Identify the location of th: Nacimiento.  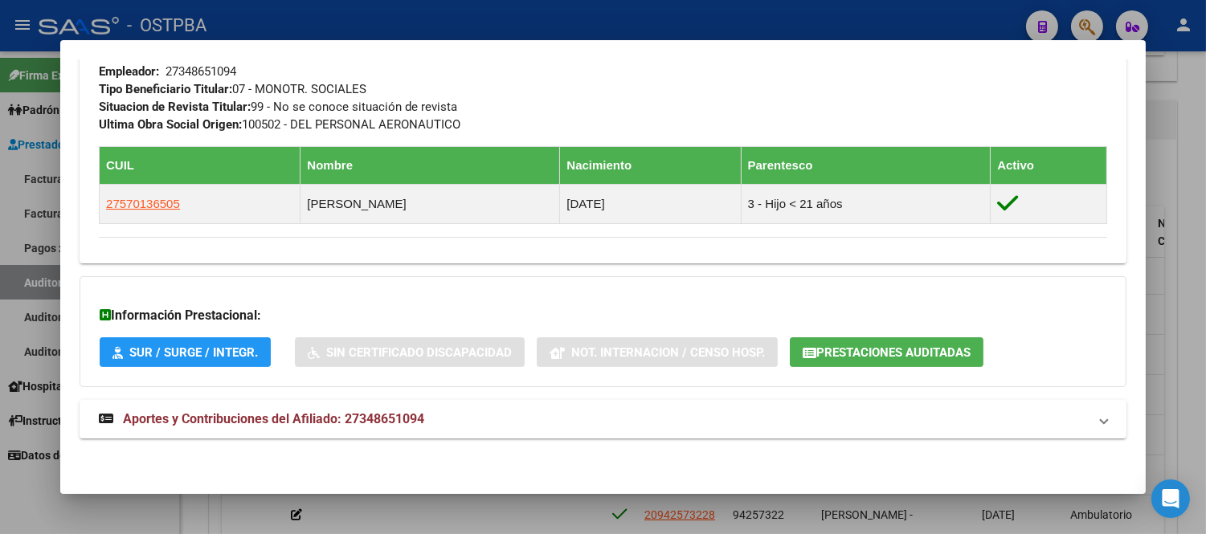
(650, 166).